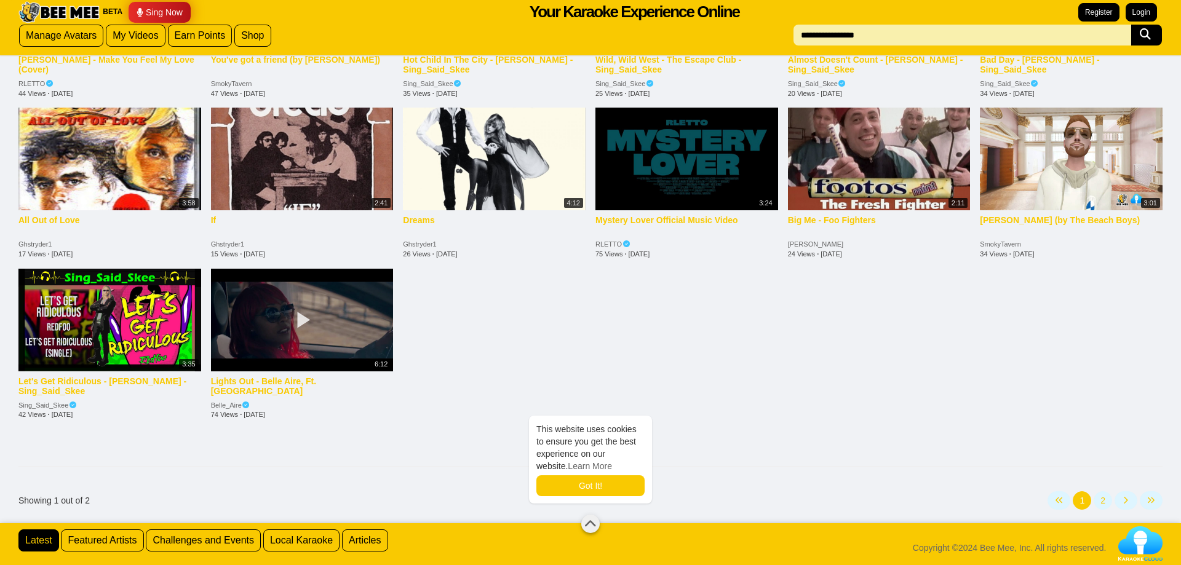  I want to click on img: Bee Mee, so click(59, 12).